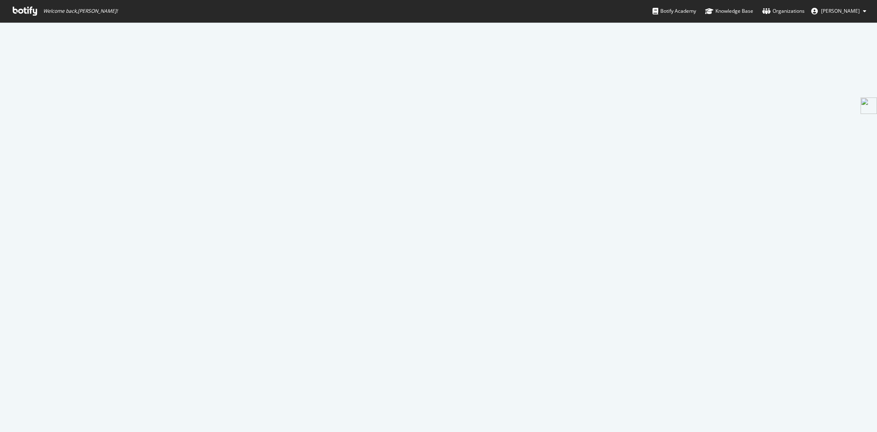  What do you see at coordinates (674, 11) in the screenshot?
I see `div: Botify Academy` at bounding box center [674, 11].